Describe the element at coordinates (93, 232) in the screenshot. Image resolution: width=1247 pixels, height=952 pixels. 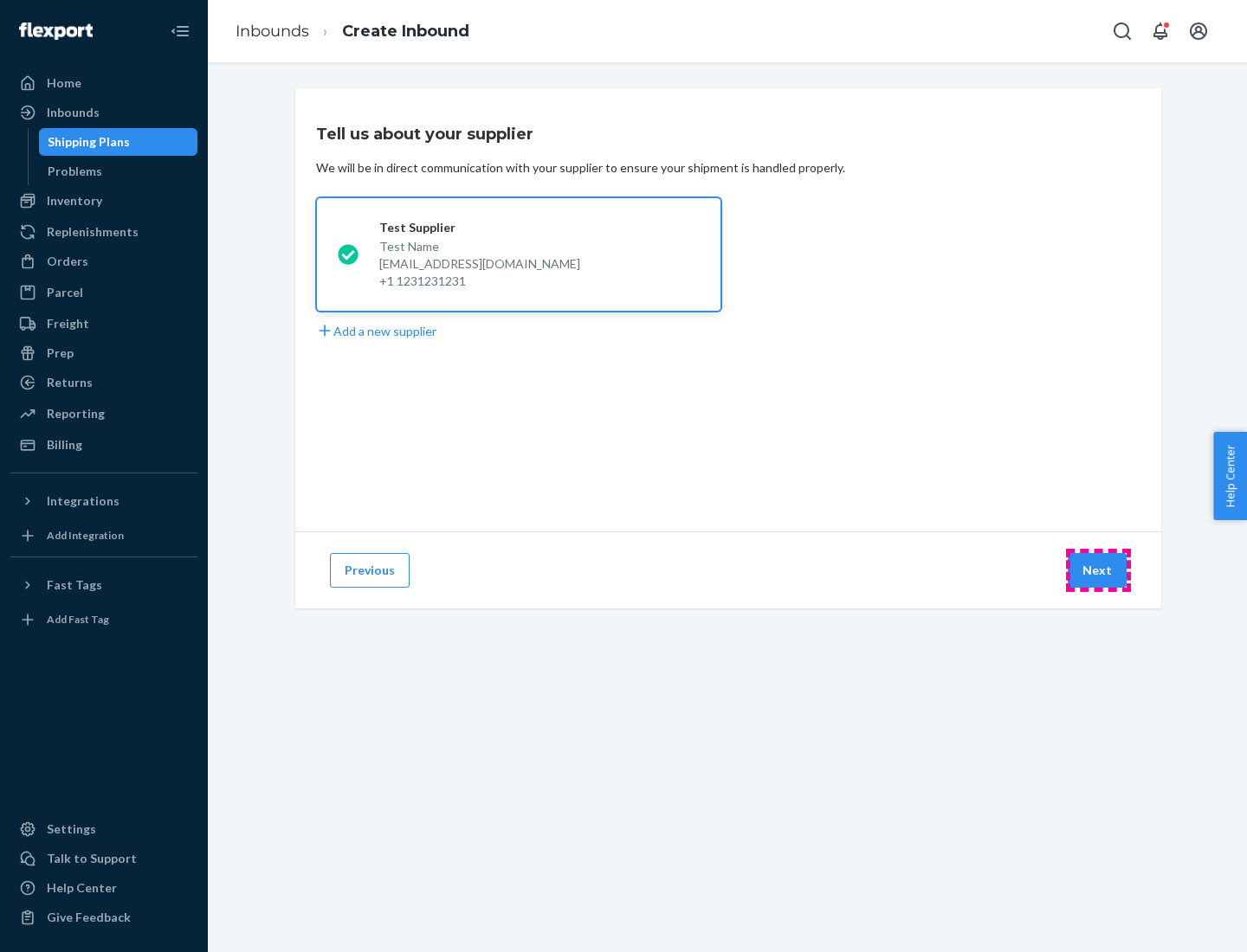
I see `div: Replenishments` at that location.